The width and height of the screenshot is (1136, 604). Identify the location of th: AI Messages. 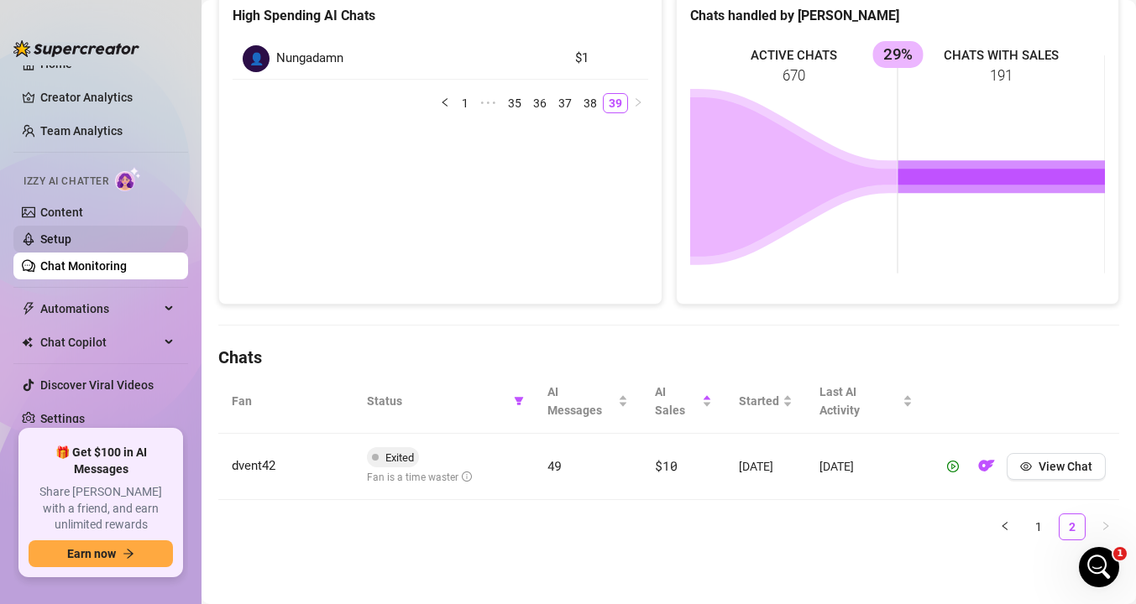
(587, 401).